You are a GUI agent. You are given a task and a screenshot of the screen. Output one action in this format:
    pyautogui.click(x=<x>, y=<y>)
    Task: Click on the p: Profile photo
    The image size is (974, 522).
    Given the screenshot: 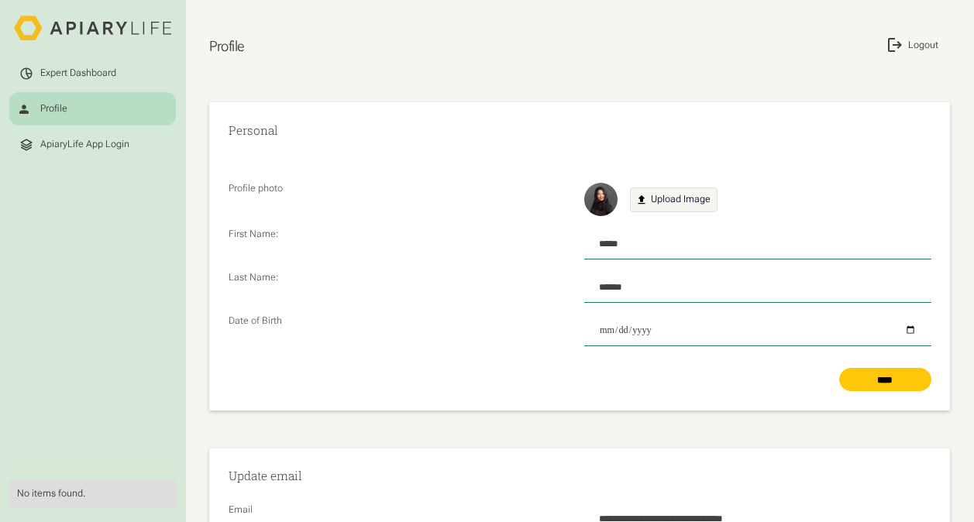 What is the action you would take?
    pyautogui.click(x=401, y=199)
    